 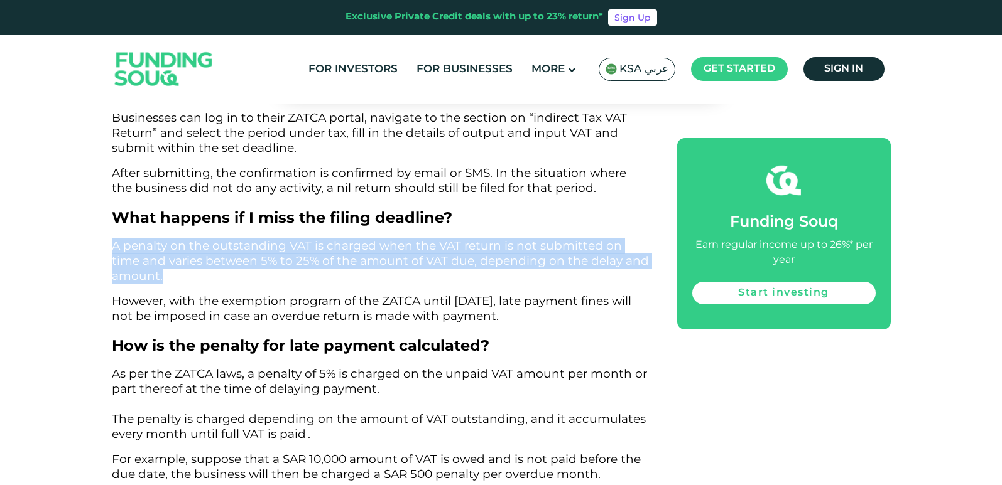 What do you see at coordinates (843, 68) in the screenshot?
I see `span: Sign in` at bounding box center [843, 68].